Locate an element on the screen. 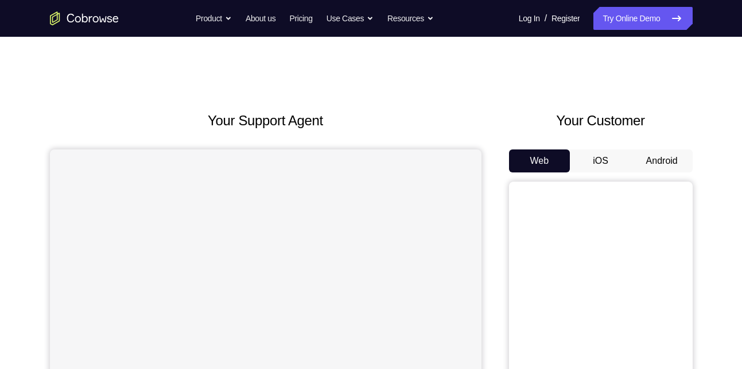 Image resolution: width=742 pixels, height=369 pixels. a: Pricing is located at coordinates (301, 18).